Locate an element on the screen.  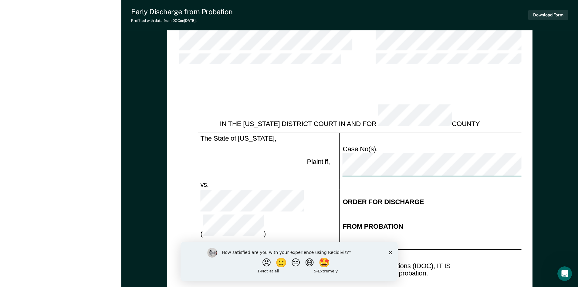
button: 5 is located at coordinates (144, 21).